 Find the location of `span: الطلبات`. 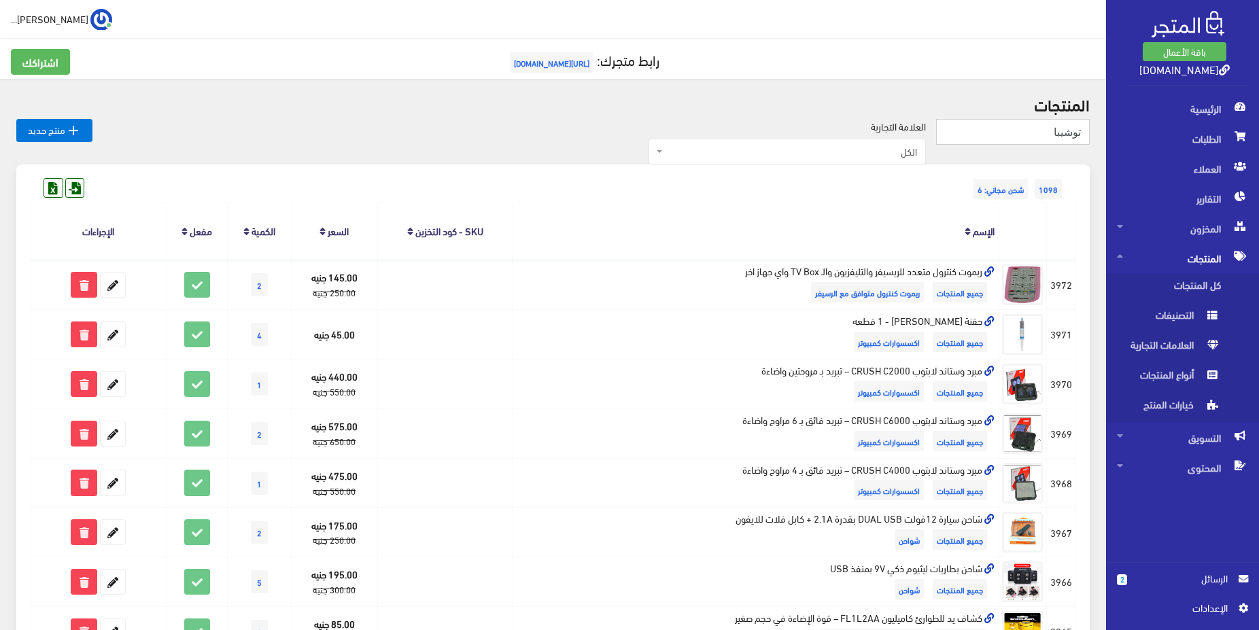

span: الطلبات is located at coordinates (1182, 139).